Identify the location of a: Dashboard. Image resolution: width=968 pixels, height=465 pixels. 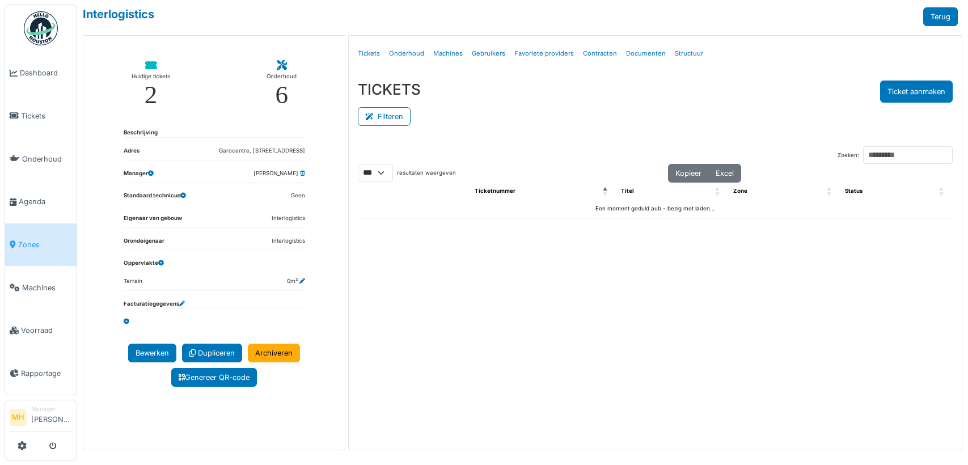
(41, 73).